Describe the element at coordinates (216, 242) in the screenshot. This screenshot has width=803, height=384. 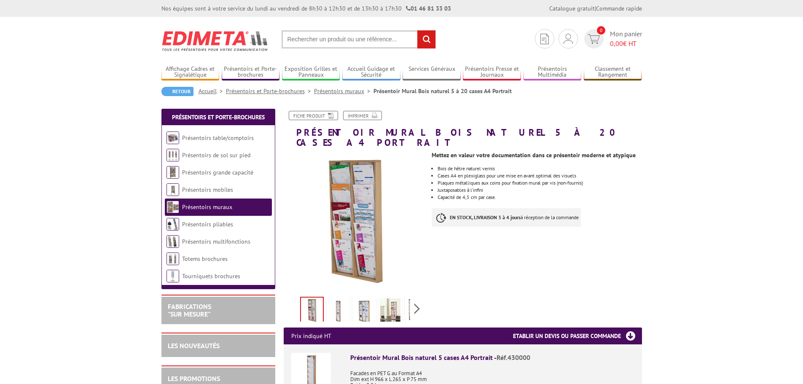
I see `a: Présentoirs multifonctions` at that location.